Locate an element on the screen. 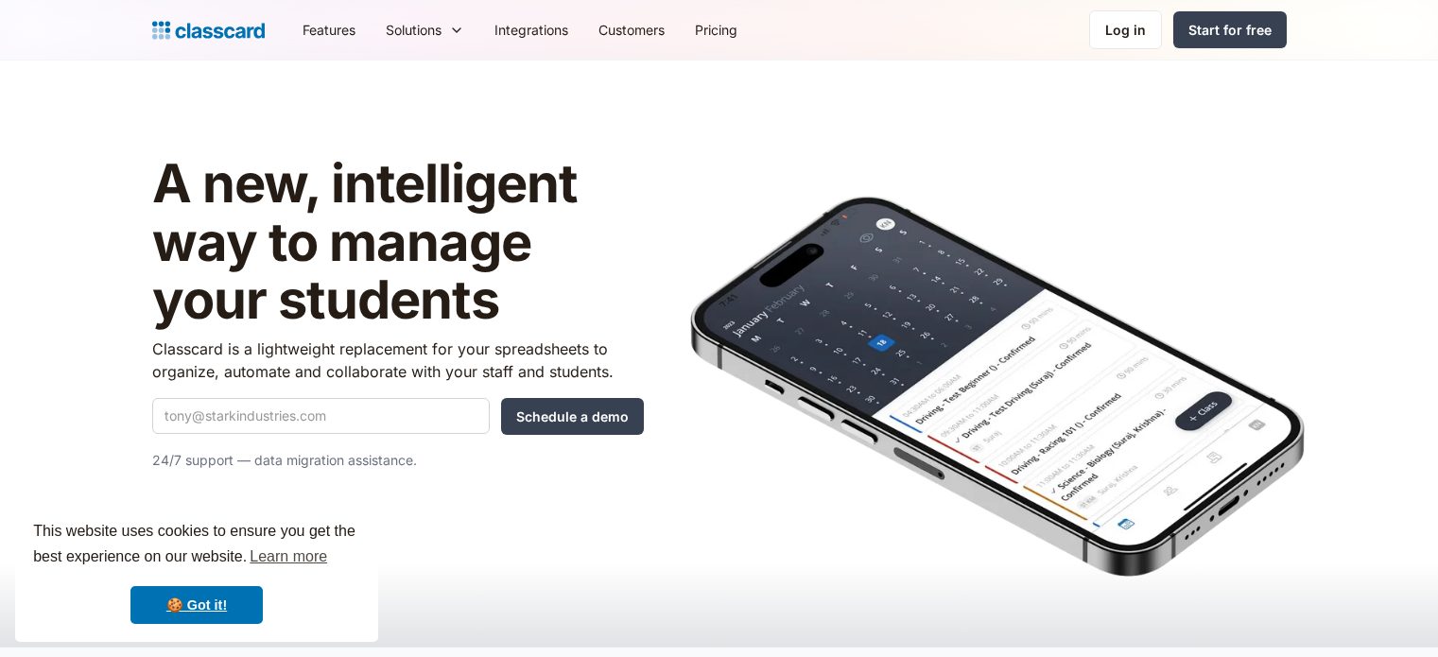 This screenshot has height=657, width=1438. a: Pricing is located at coordinates (716, 29).